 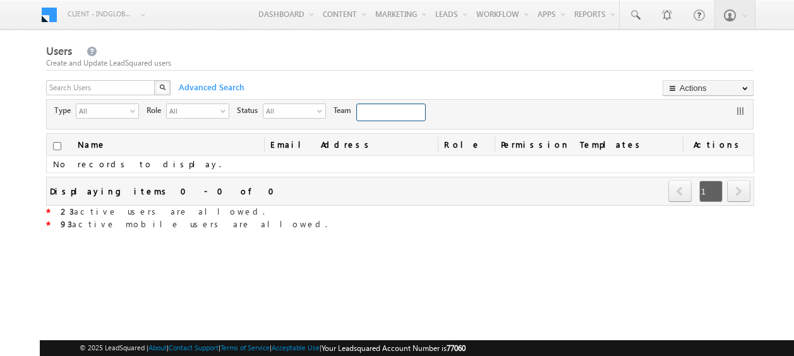 I want to click on span: next, so click(x=739, y=191).